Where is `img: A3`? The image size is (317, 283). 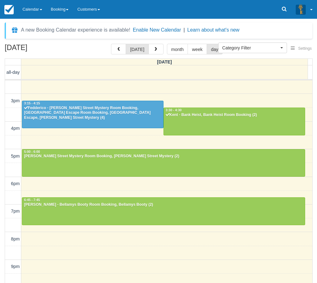 img: A3 is located at coordinates (301, 9).